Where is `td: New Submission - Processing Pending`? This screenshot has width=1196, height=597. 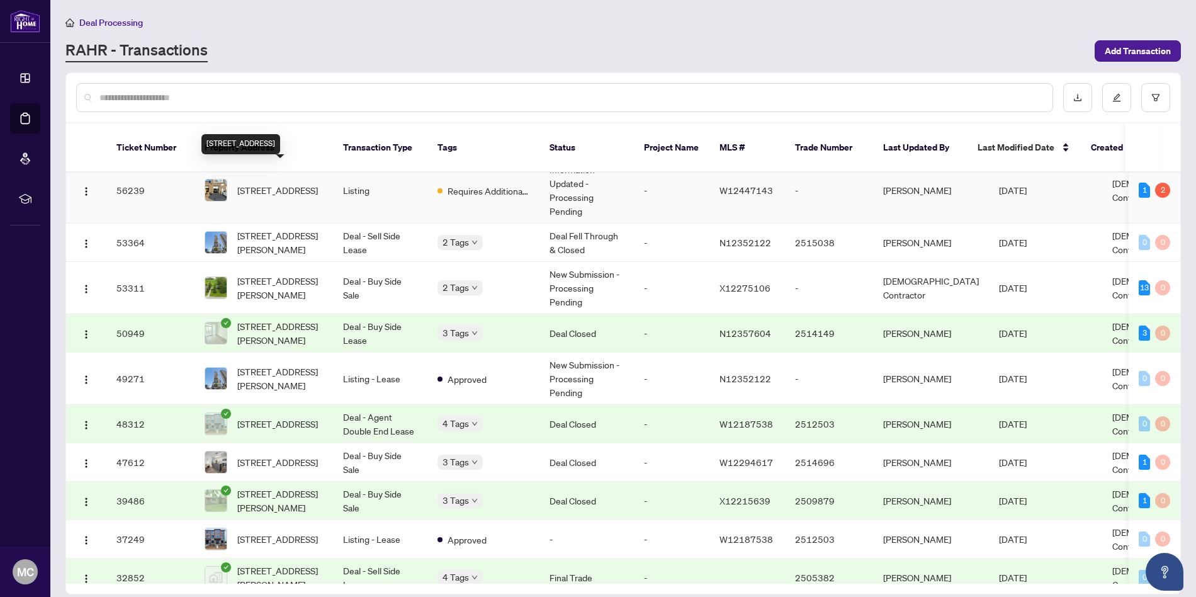 td: New Submission - Processing Pending is located at coordinates (587, 378).